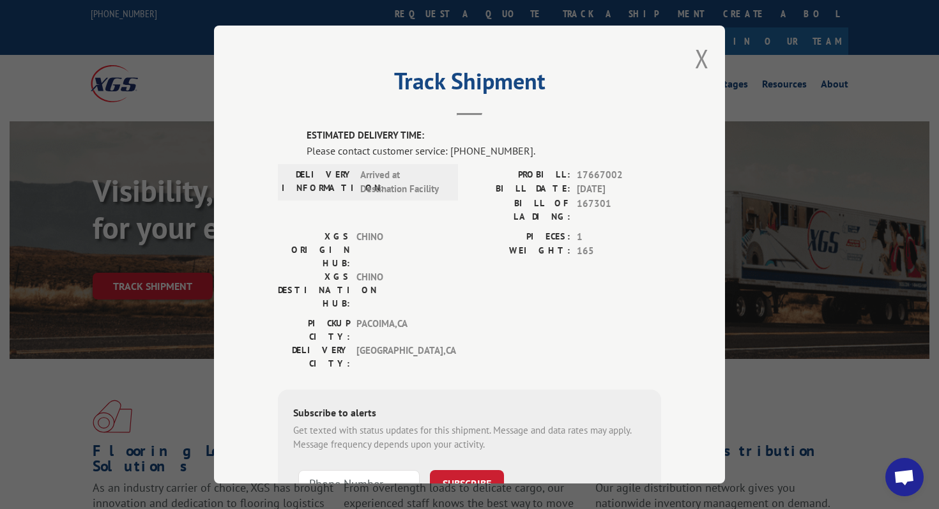 The image size is (939, 509). What do you see at coordinates (520, 189) in the screenshot?
I see `label: BILL DATE:` at bounding box center [520, 189].